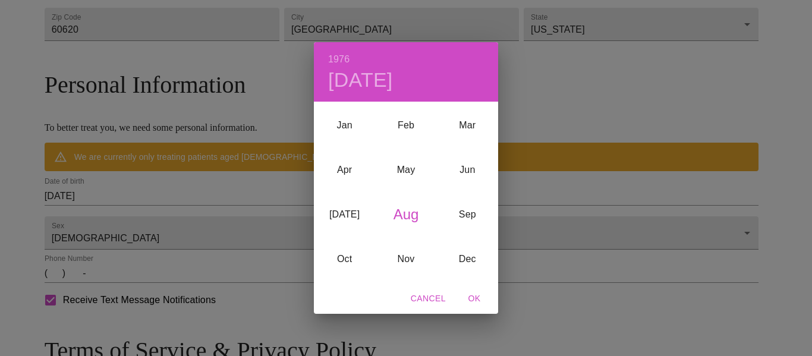 The width and height of the screenshot is (812, 356). I want to click on div: Sep, so click(467, 214).